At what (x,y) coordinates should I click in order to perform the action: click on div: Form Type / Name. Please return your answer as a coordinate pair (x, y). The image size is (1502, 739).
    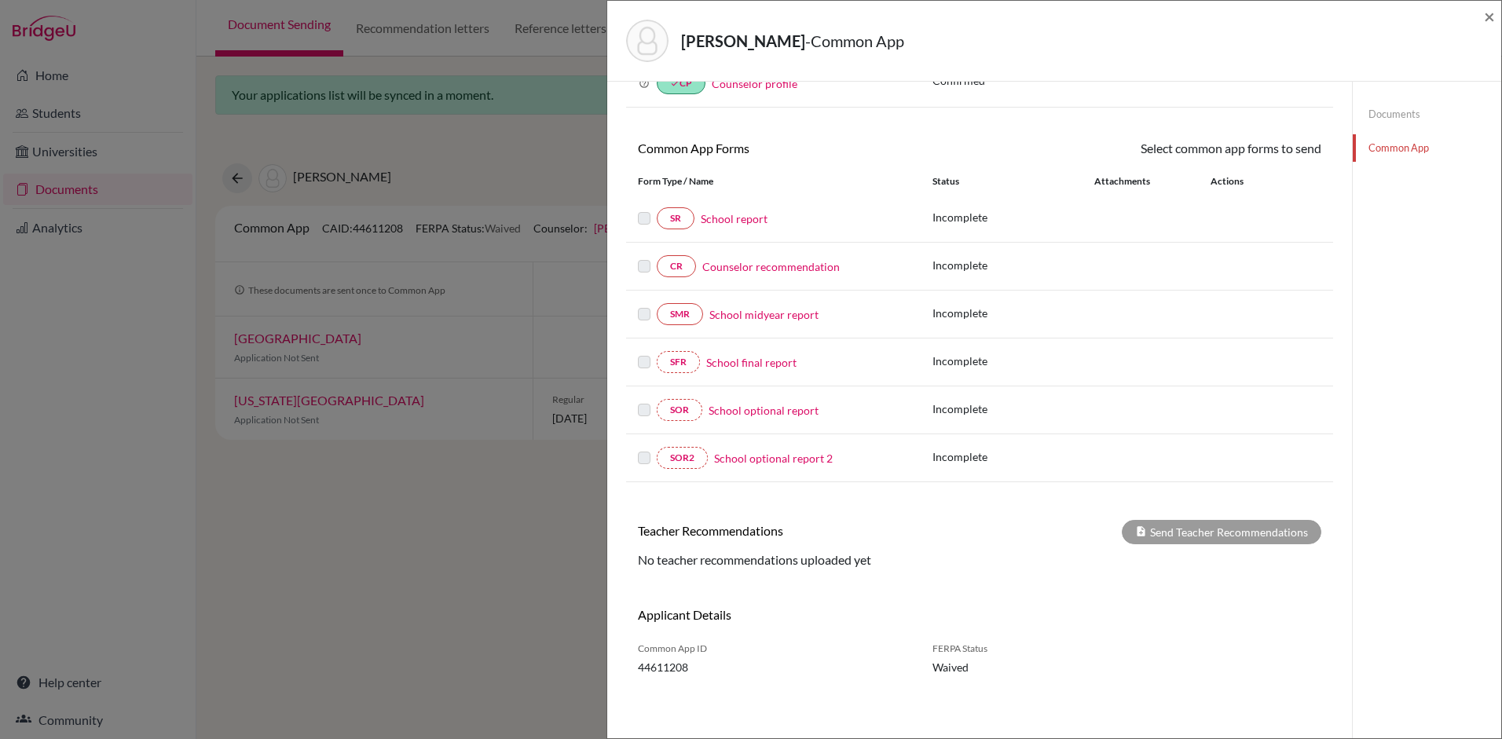
    Looking at the image, I should click on (773, 181).